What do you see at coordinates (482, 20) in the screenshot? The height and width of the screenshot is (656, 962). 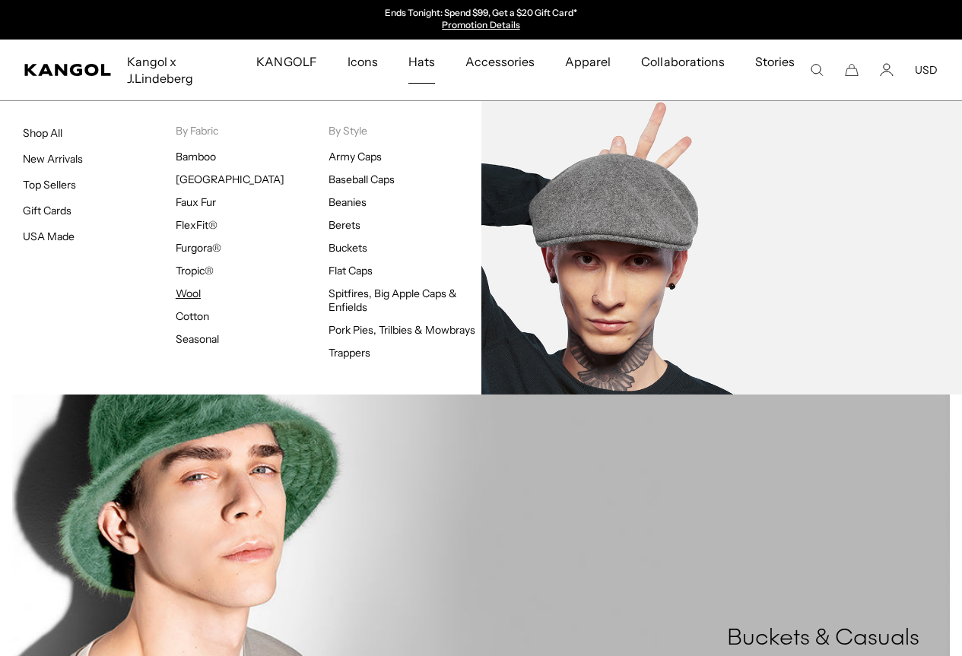 I see `div: Announcement` at bounding box center [482, 20].